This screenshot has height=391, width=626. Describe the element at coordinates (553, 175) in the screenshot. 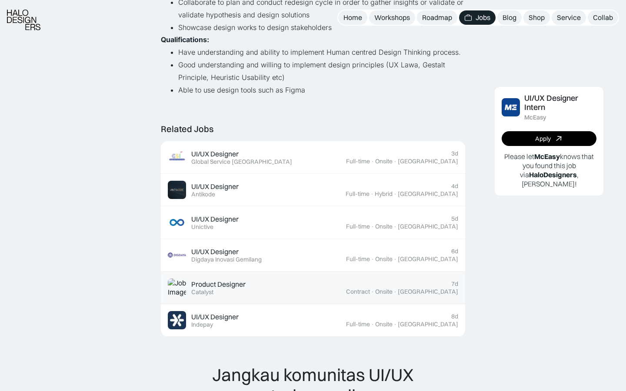

I see `b: HaloDesigners` at that location.